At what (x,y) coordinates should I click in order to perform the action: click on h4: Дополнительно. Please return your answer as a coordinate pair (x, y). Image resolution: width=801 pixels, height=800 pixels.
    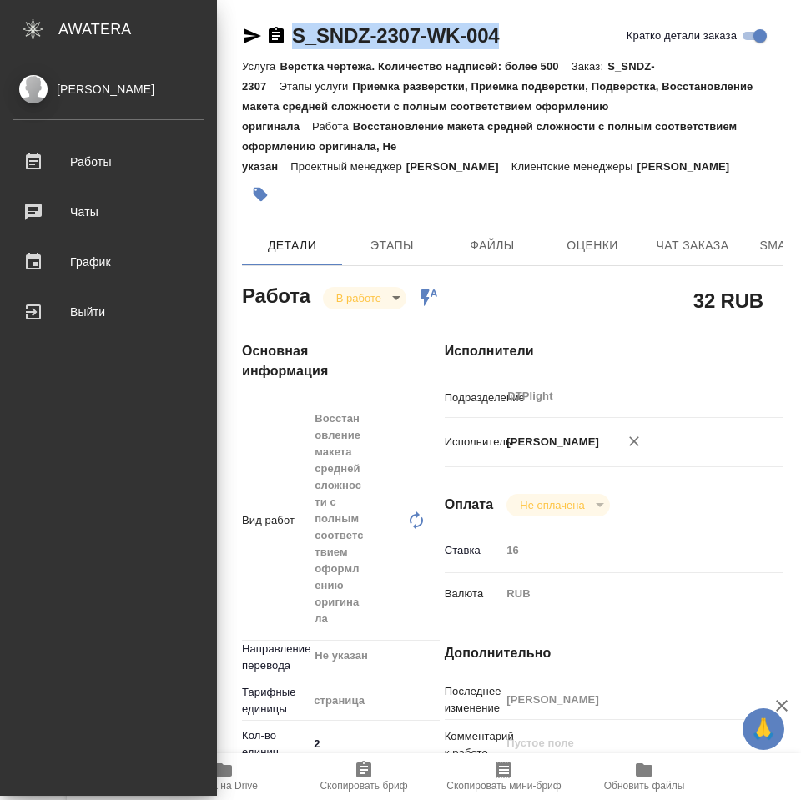
    Looking at the image, I should click on (613, 653).